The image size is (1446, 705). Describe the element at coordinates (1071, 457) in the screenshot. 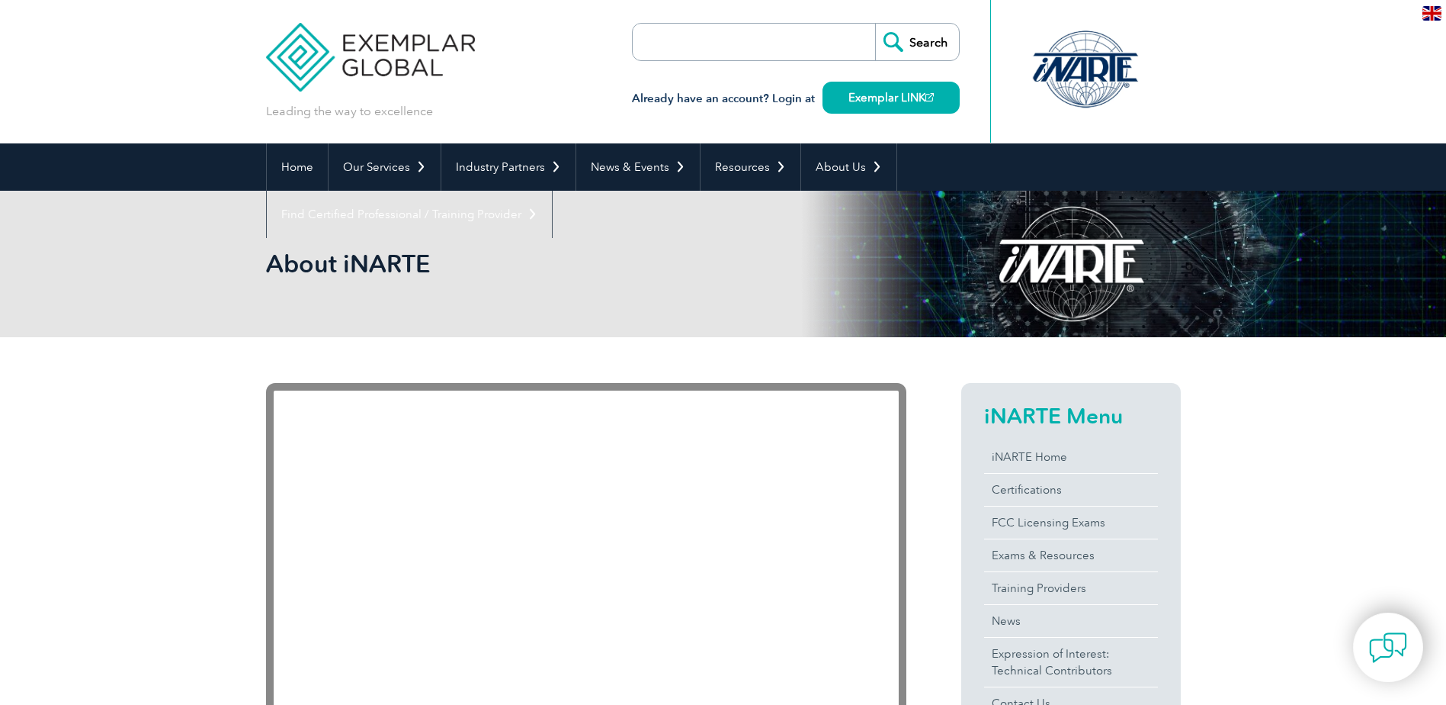

I see `a: iNARTE Home` at that location.